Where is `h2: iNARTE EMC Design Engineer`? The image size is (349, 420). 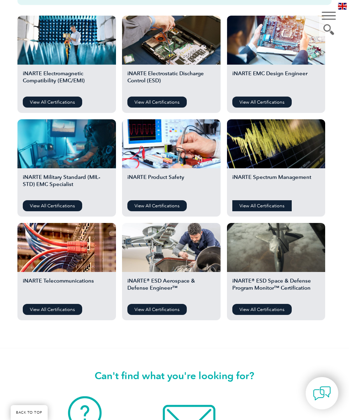 h2: iNARTE EMC Design Engineer is located at coordinates (276, 81).